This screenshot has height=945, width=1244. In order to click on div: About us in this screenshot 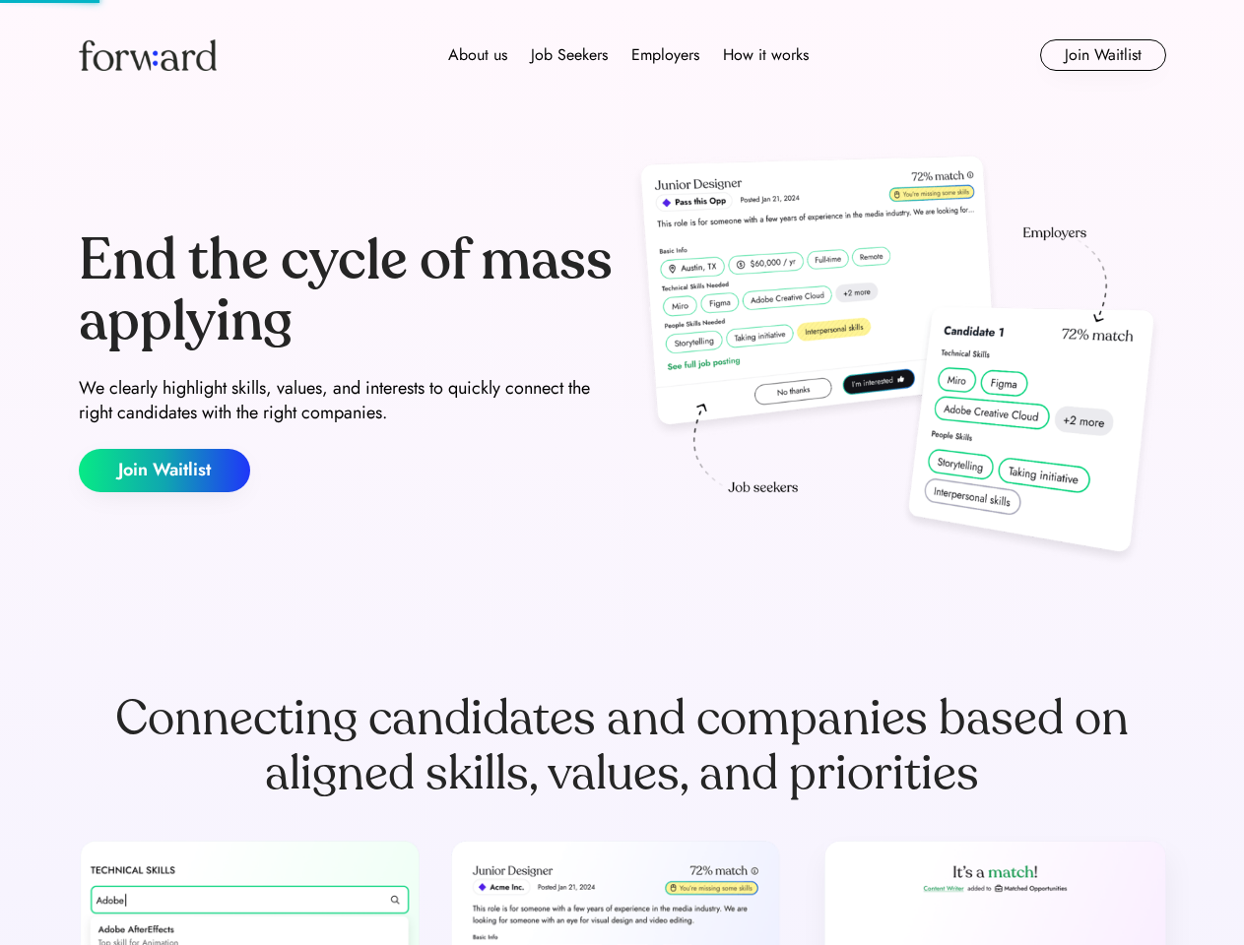, I will do `click(478, 55)`.